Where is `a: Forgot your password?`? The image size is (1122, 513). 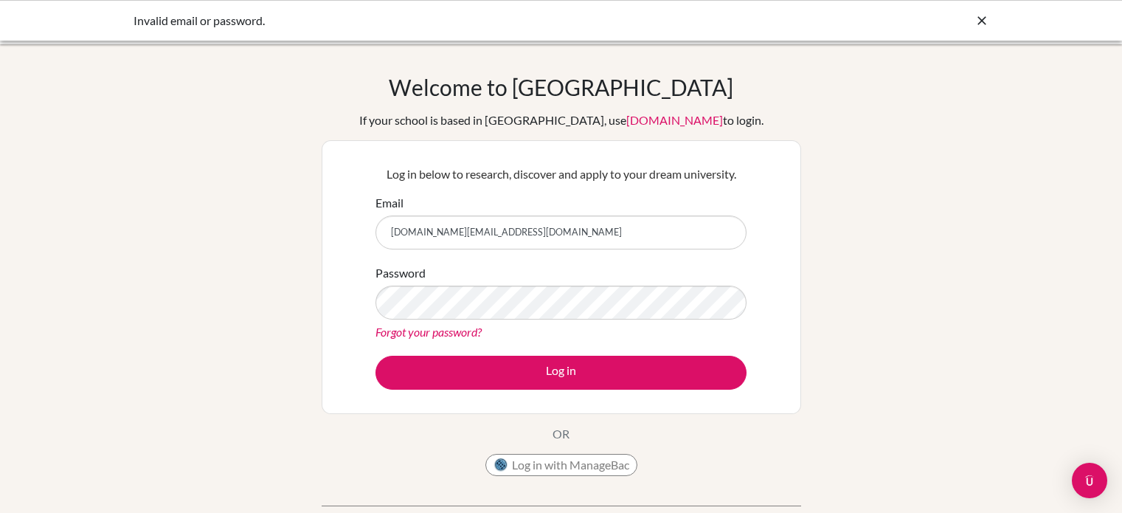 a: Forgot your password? is located at coordinates (429, 331).